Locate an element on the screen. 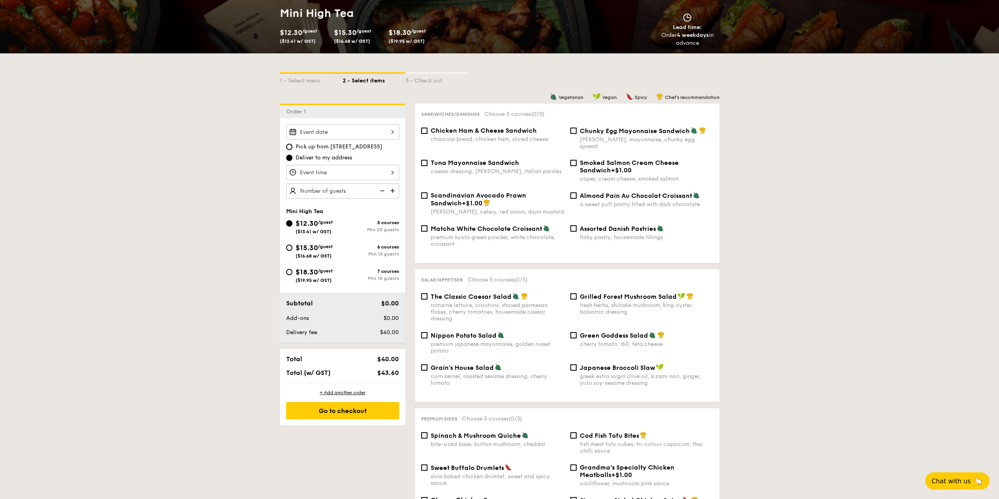 Image resolution: width=999 pixels, height=499 pixels. div: premium kyoto green powder, white chocolate, croissant is located at coordinates (497, 241).